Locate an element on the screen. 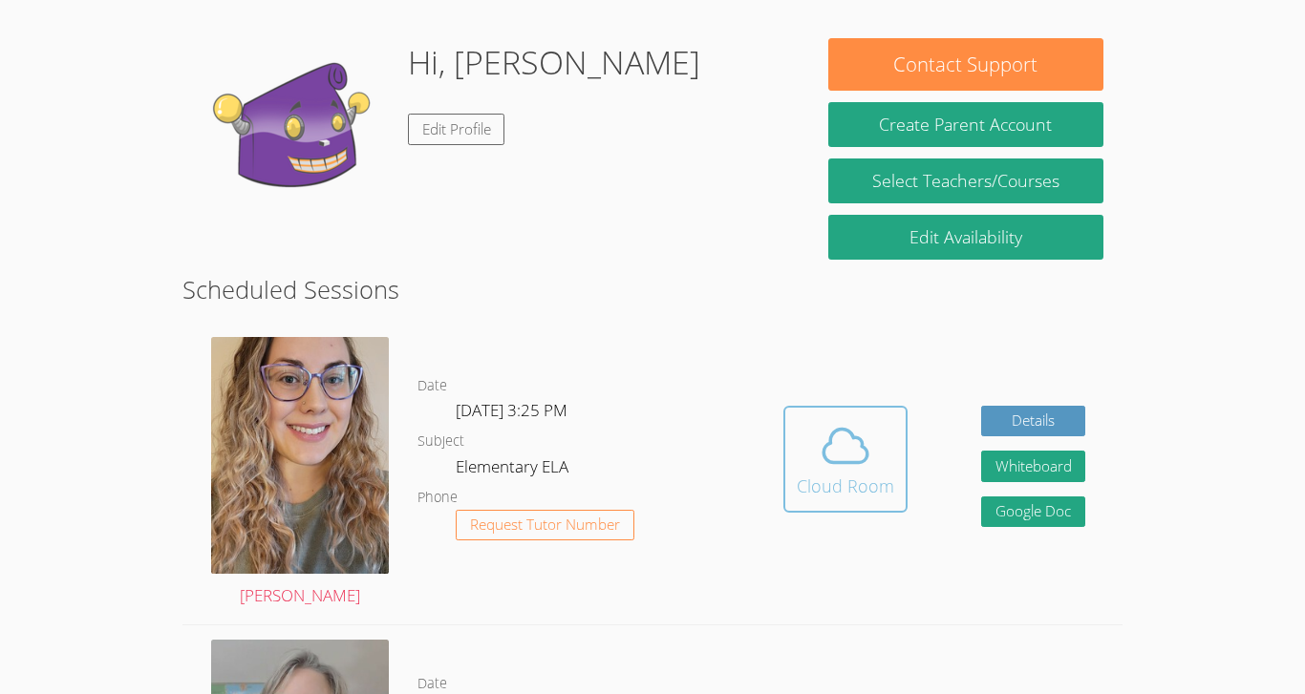  button: Create Parent Account is located at coordinates (966, 124).